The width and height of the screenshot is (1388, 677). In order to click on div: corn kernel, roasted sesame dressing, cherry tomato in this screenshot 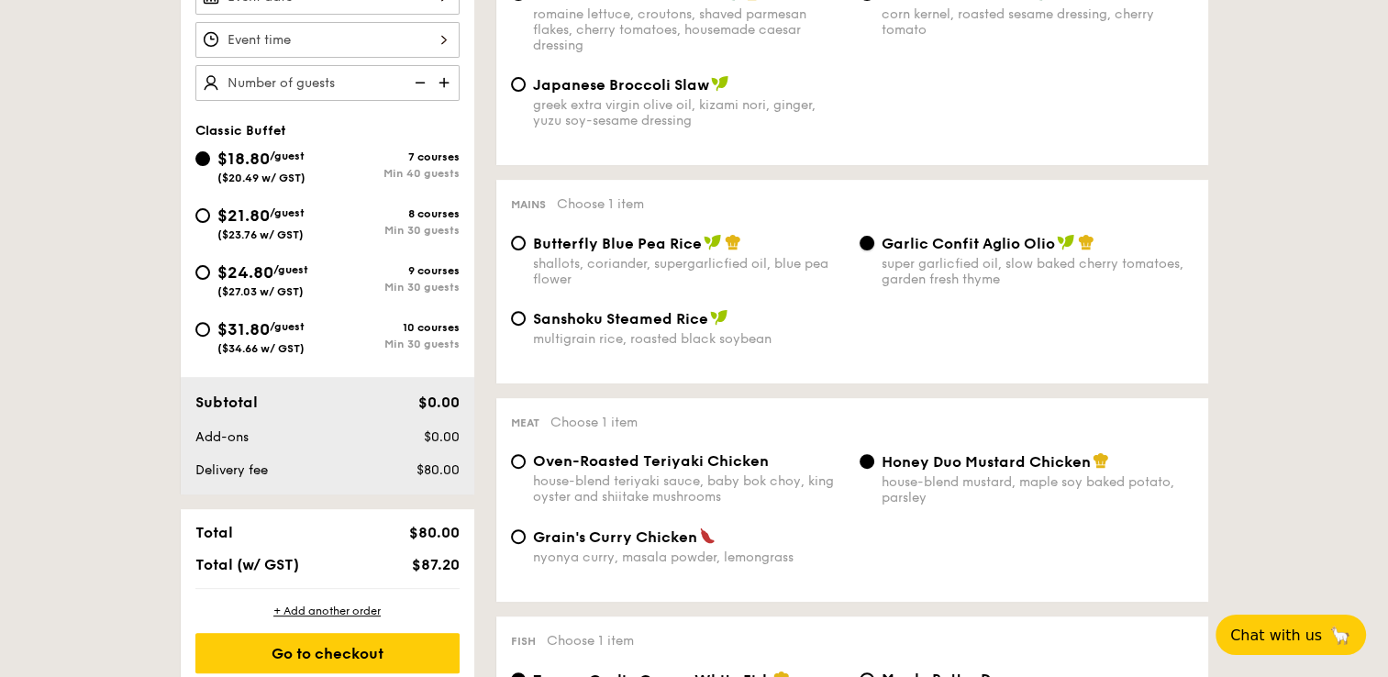, I will do `click(1037, 22)`.